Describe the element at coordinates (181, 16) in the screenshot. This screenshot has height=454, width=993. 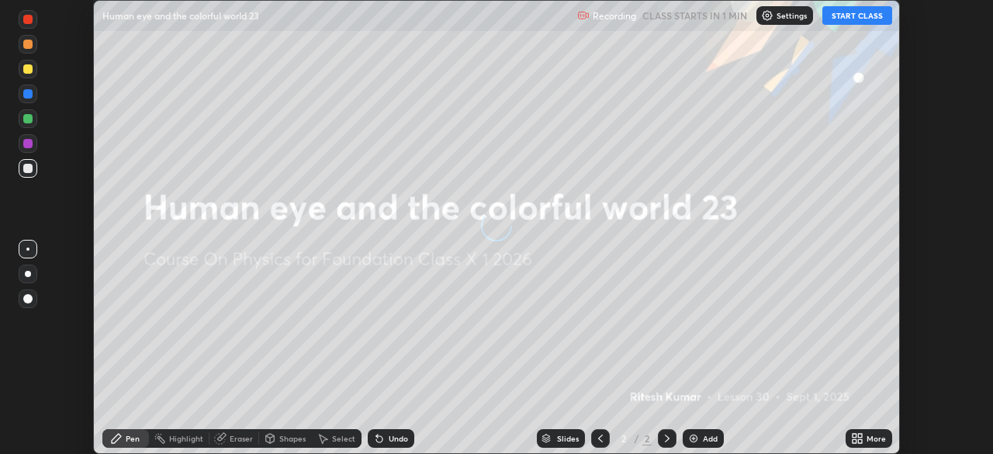
I see `p: Human eye and the colorful world 23` at that location.